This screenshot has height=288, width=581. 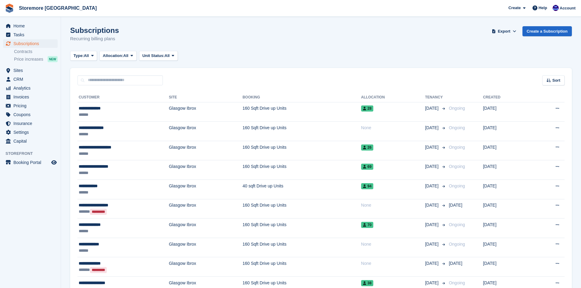 I want to click on span: Subscriptions, so click(x=32, y=44).